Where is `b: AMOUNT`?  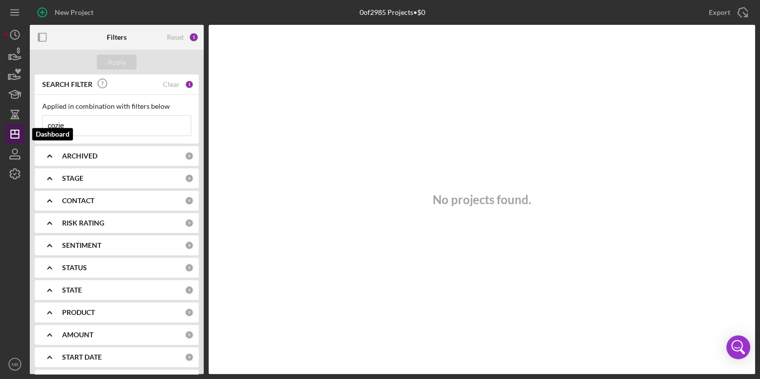
b: AMOUNT is located at coordinates (77, 335).